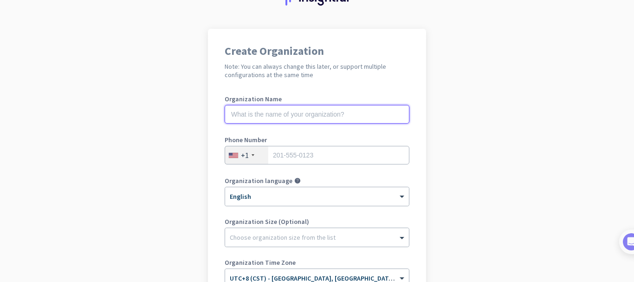  Describe the element at coordinates (258, 180) in the screenshot. I see `label: Organization language` at that location.